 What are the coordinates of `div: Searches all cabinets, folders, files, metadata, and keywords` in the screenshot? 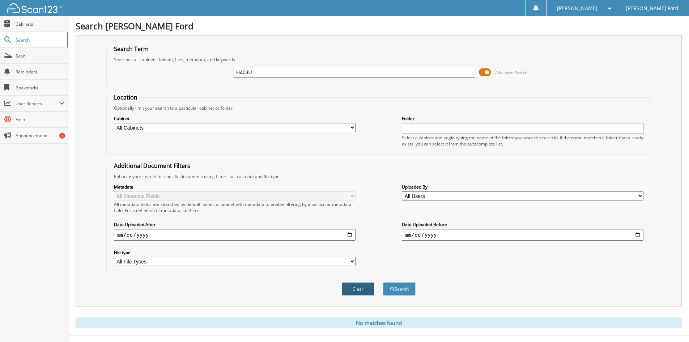 It's located at (379, 59).